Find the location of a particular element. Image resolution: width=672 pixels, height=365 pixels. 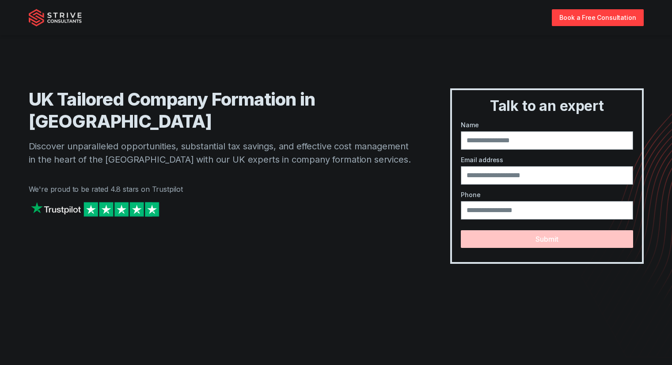

label: Name is located at coordinates (546, 125).